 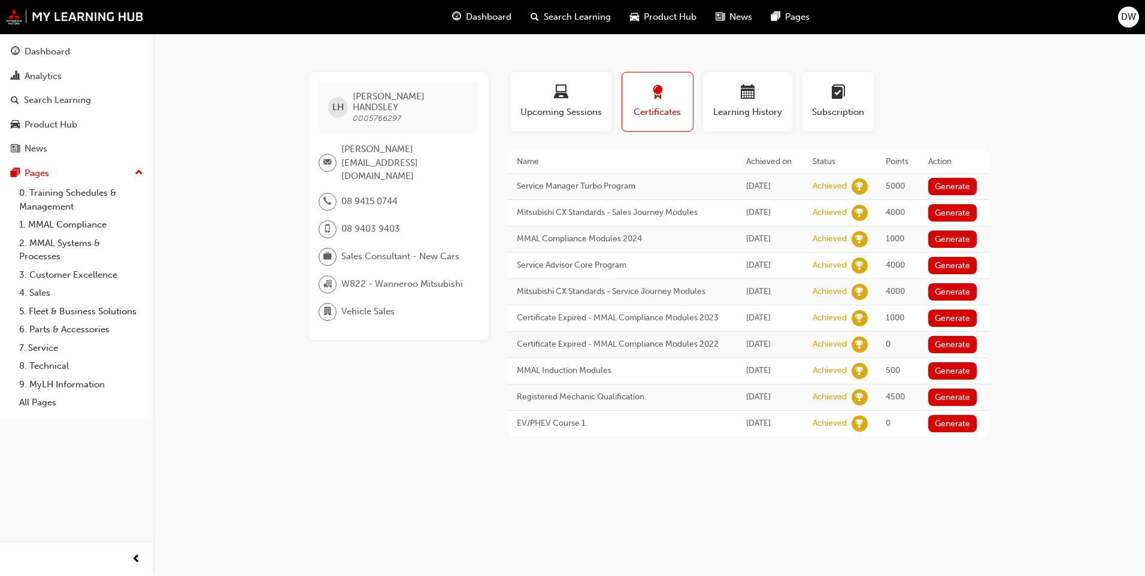 What do you see at coordinates (758, 212) in the screenshot?
I see `span: Fri Aug 15 2025 13:06:53 GMT+0930 (Australian Central Standard Time)` at bounding box center [758, 212].